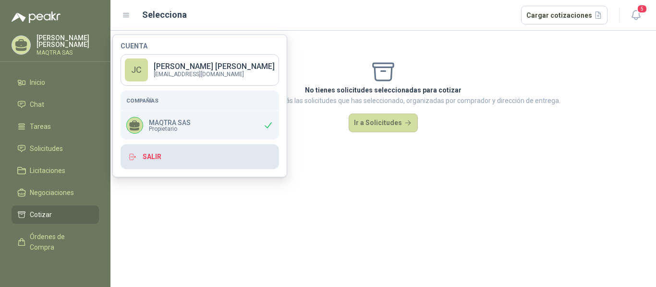 This screenshot has height=287, width=656. Describe the element at coordinates (55, 105) in the screenshot. I see `a: Chat` at that location.